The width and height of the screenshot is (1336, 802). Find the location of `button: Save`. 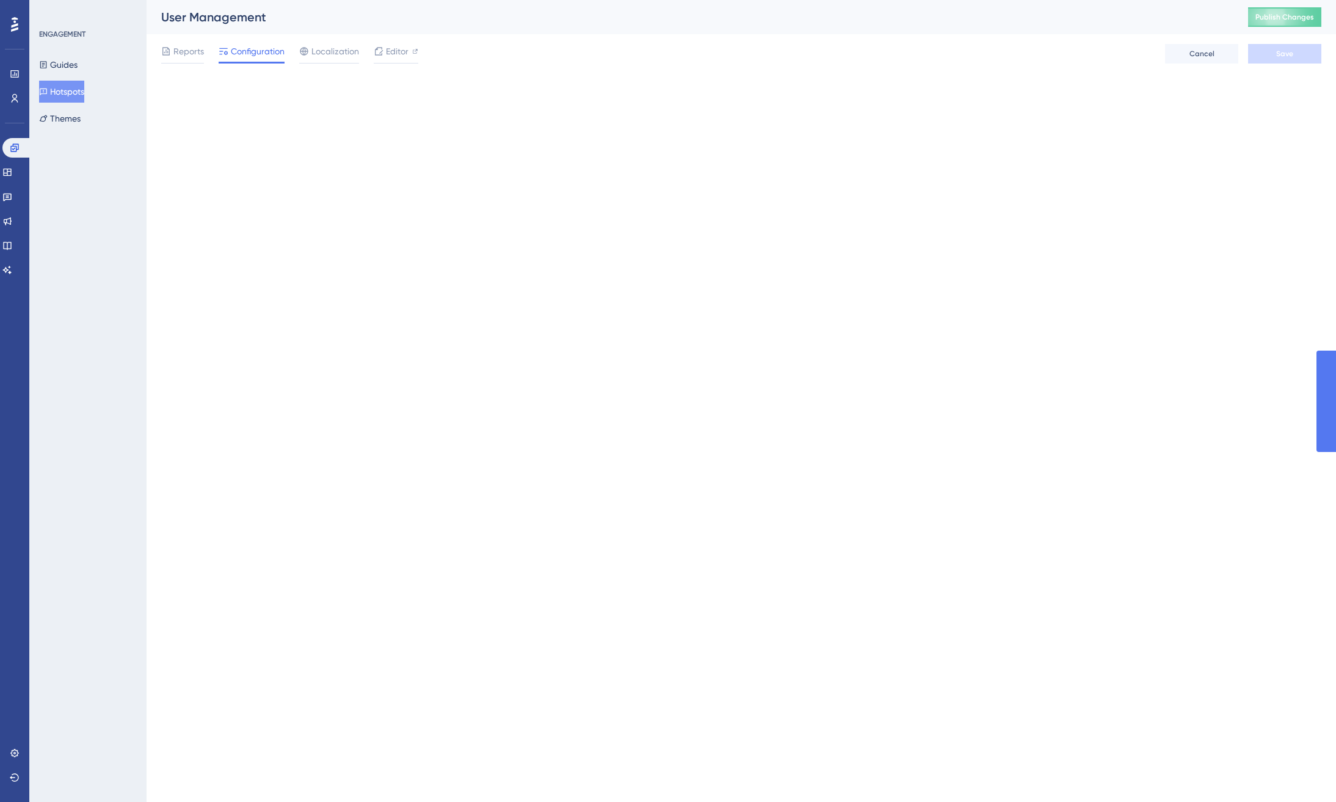

button: Save is located at coordinates (1284, 54).